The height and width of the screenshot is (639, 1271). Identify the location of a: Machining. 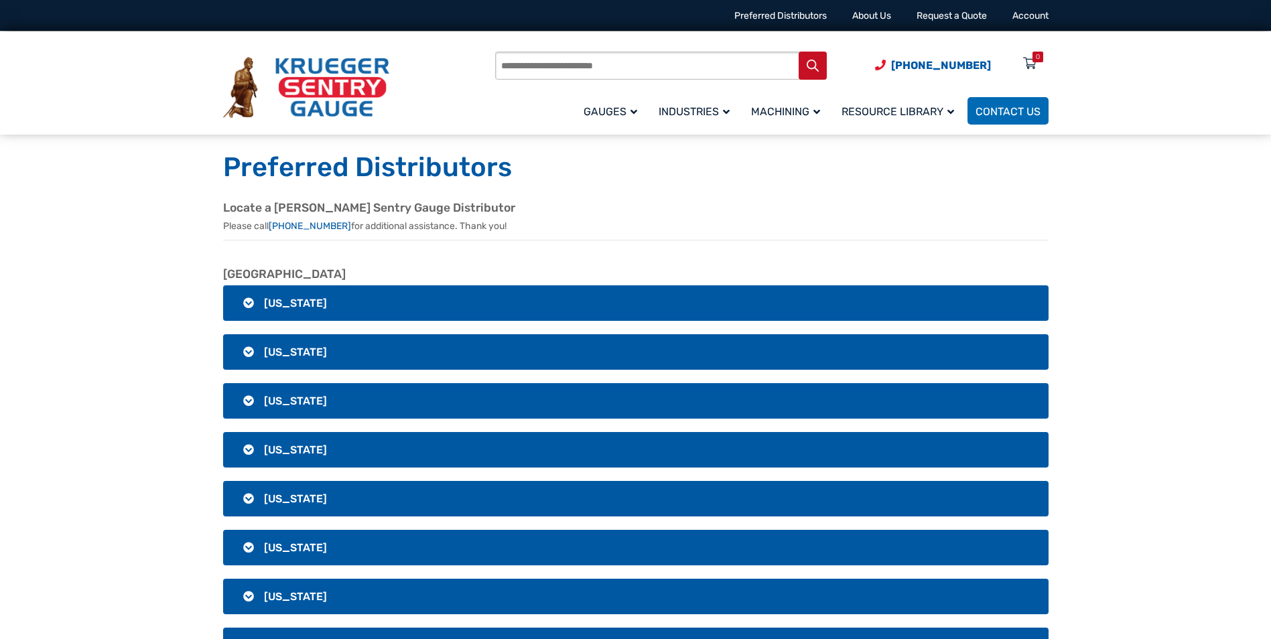
(788, 111).